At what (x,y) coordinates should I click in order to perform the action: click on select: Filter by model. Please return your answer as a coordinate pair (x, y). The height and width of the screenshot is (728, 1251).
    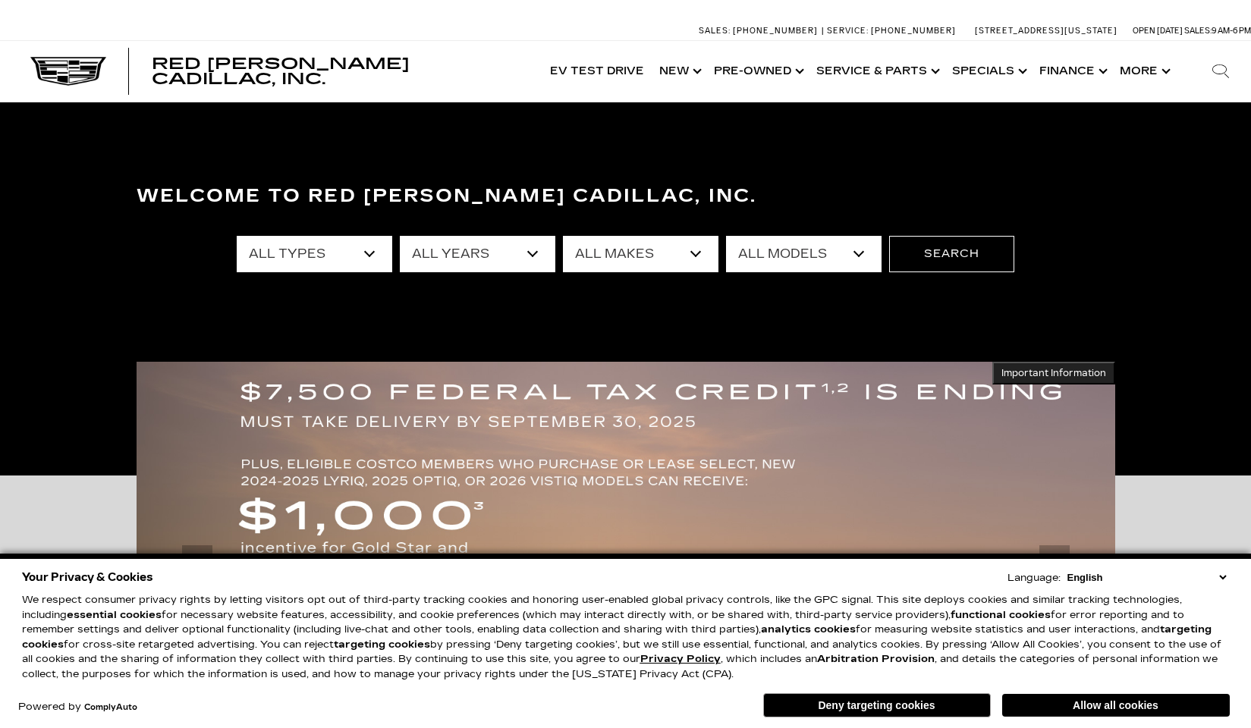
    Looking at the image, I should click on (803, 254).